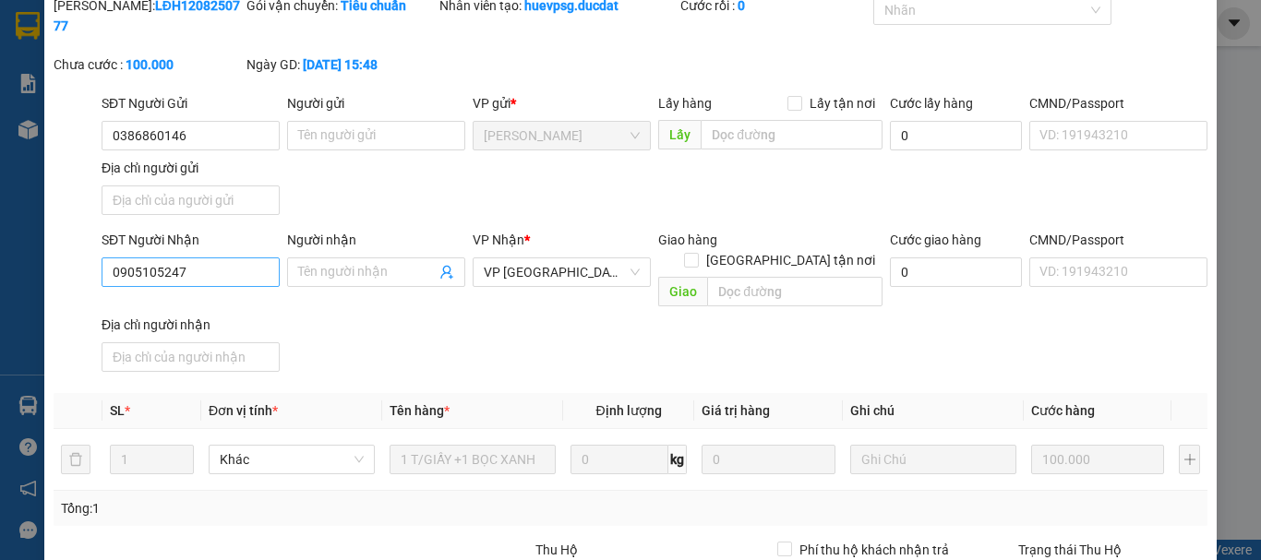  I want to click on div: VP gửi, so click(561, 103).